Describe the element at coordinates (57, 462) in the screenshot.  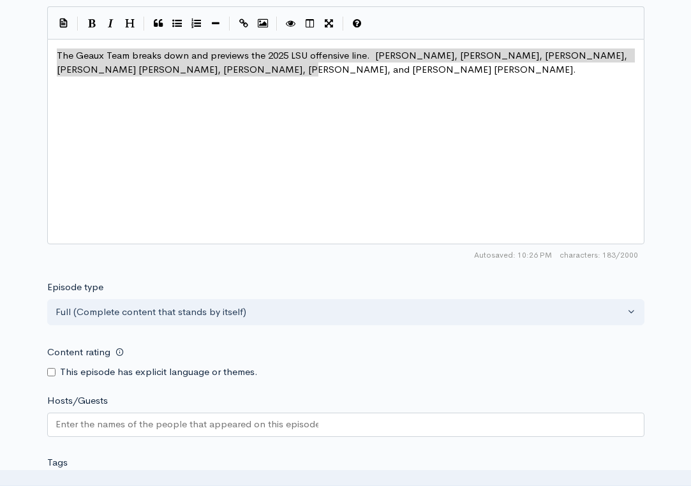
I see `label: Tags` at that location.